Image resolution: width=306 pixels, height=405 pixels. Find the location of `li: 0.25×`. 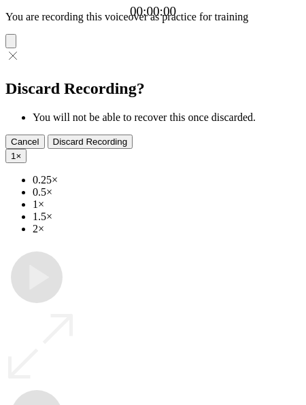

li: 0.25× is located at coordinates (167, 180).